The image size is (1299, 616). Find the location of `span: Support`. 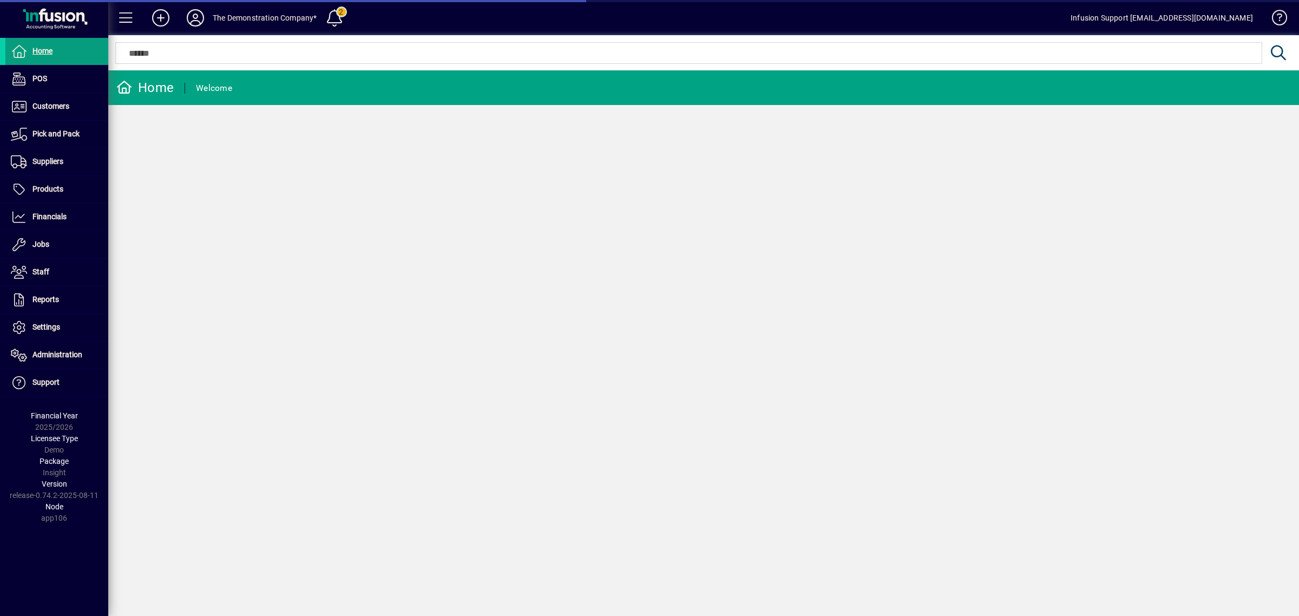

span: Support is located at coordinates (46, 382).